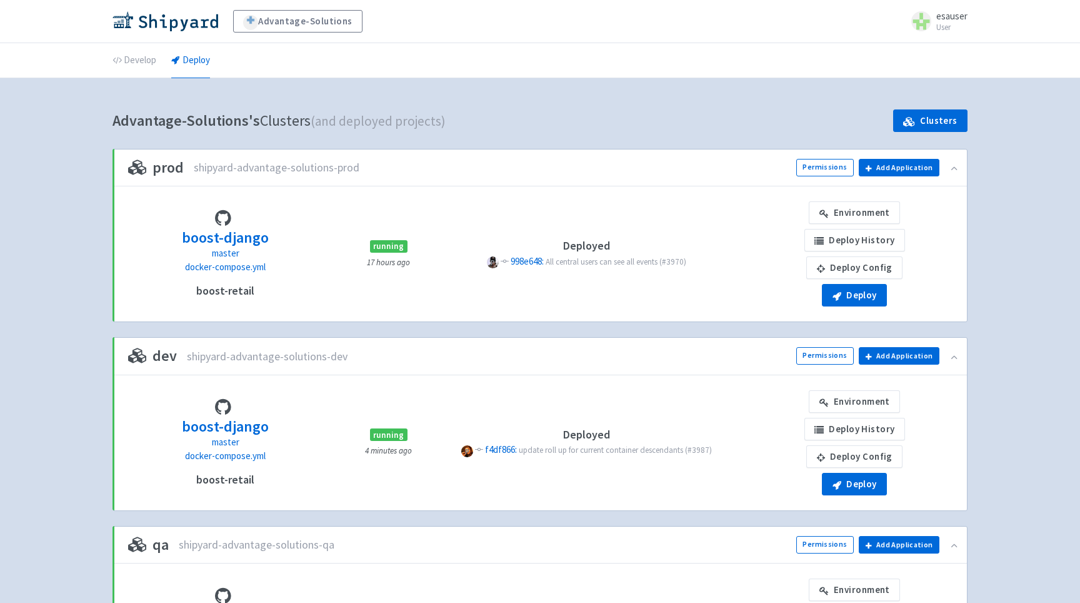 This screenshot has height=603, width=1080. Describe the element at coordinates (388, 450) in the screenshot. I see `small: 4 minutes ago` at that location.